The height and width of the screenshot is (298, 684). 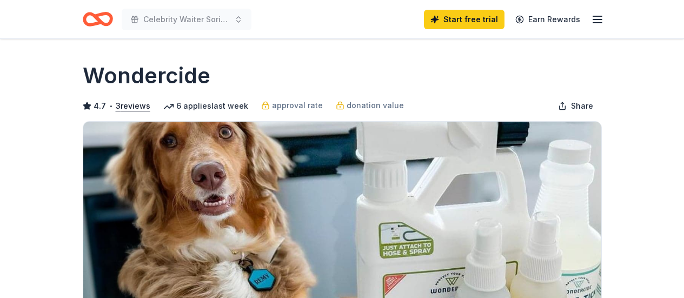 I want to click on a: Home, so click(x=98, y=19).